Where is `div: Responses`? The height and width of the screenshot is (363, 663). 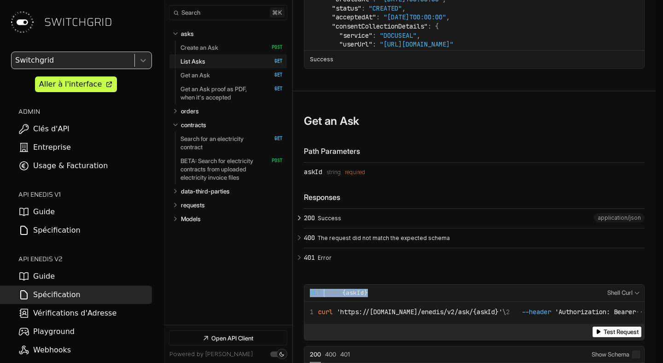
div: Responses is located at coordinates (474, 197).